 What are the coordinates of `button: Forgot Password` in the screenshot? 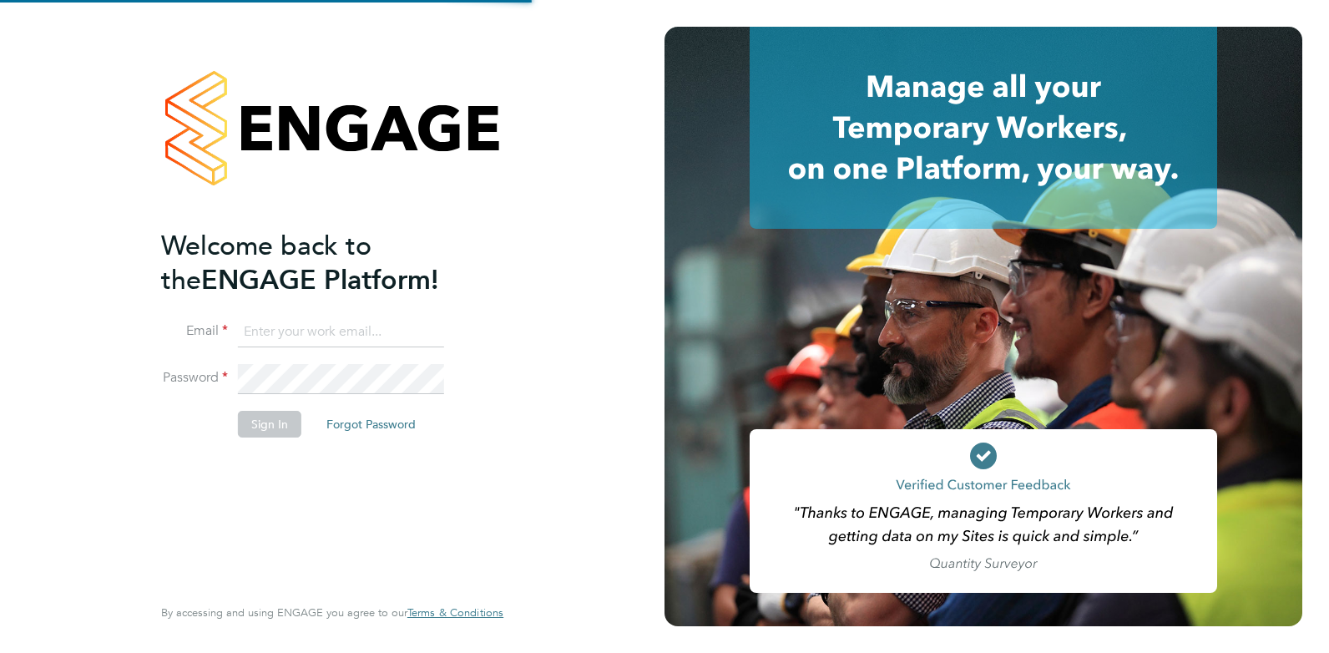 It's located at (371, 424).